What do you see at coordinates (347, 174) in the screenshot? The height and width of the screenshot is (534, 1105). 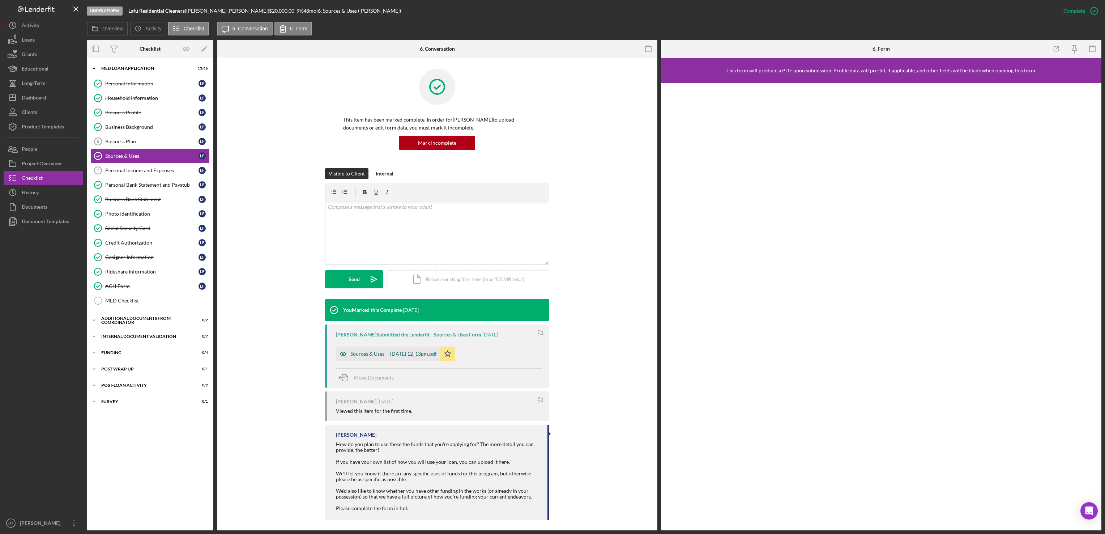 I see `div: Visible to Client` at bounding box center [347, 174].